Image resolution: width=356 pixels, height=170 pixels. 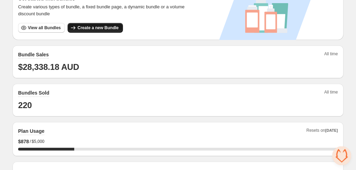 I want to click on button: Create a new Bundle, so click(x=95, y=28).